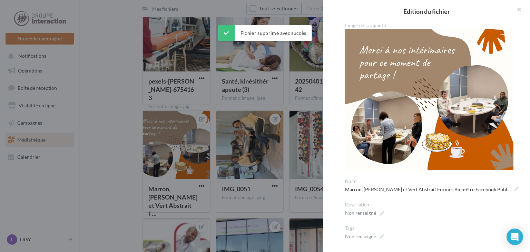 This screenshot has width=530, height=252. Describe the element at coordinates (429, 26) in the screenshot. I see `div: Image de la vignette` at that location.